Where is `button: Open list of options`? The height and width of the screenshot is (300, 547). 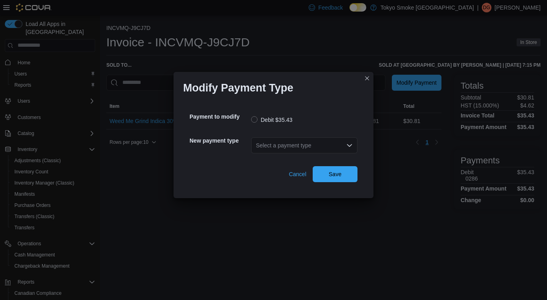 button: Open list of options is located at coordinates (349, 146).